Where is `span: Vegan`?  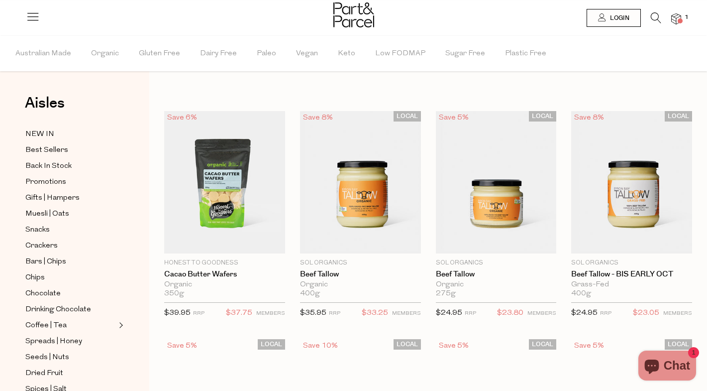
span: Vegan is located at coordinates (307, 54).